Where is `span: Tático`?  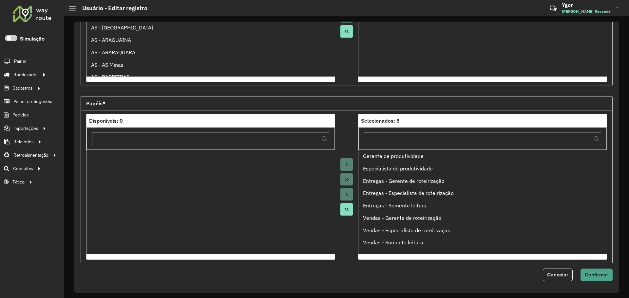
span: Tático is located at coordinates (18, 182).